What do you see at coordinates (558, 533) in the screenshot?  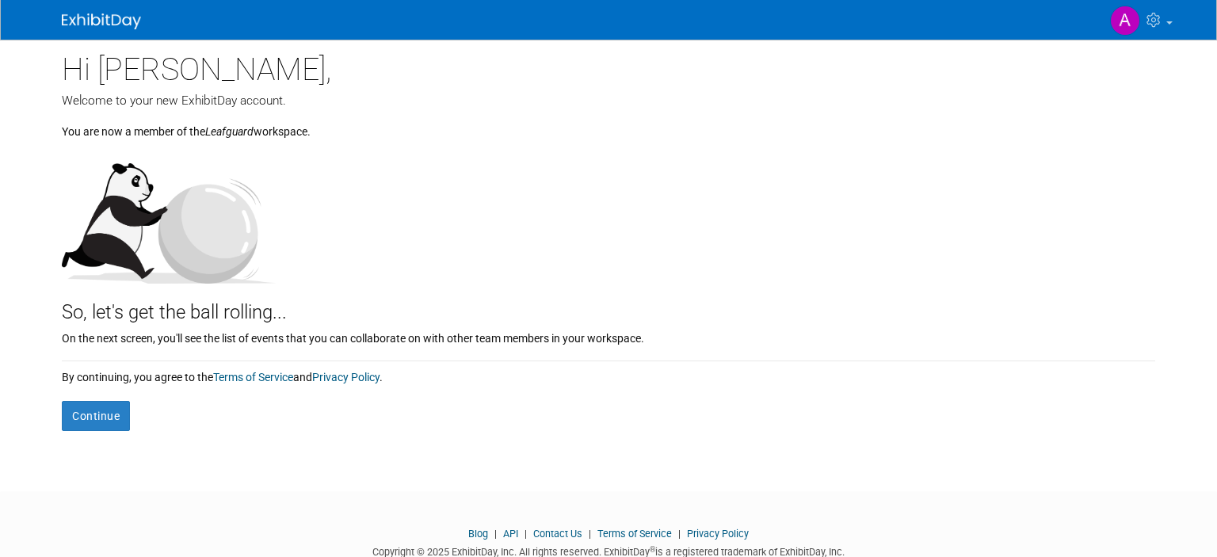 I see `a: Contact Us` at bounding box center [558, 533].